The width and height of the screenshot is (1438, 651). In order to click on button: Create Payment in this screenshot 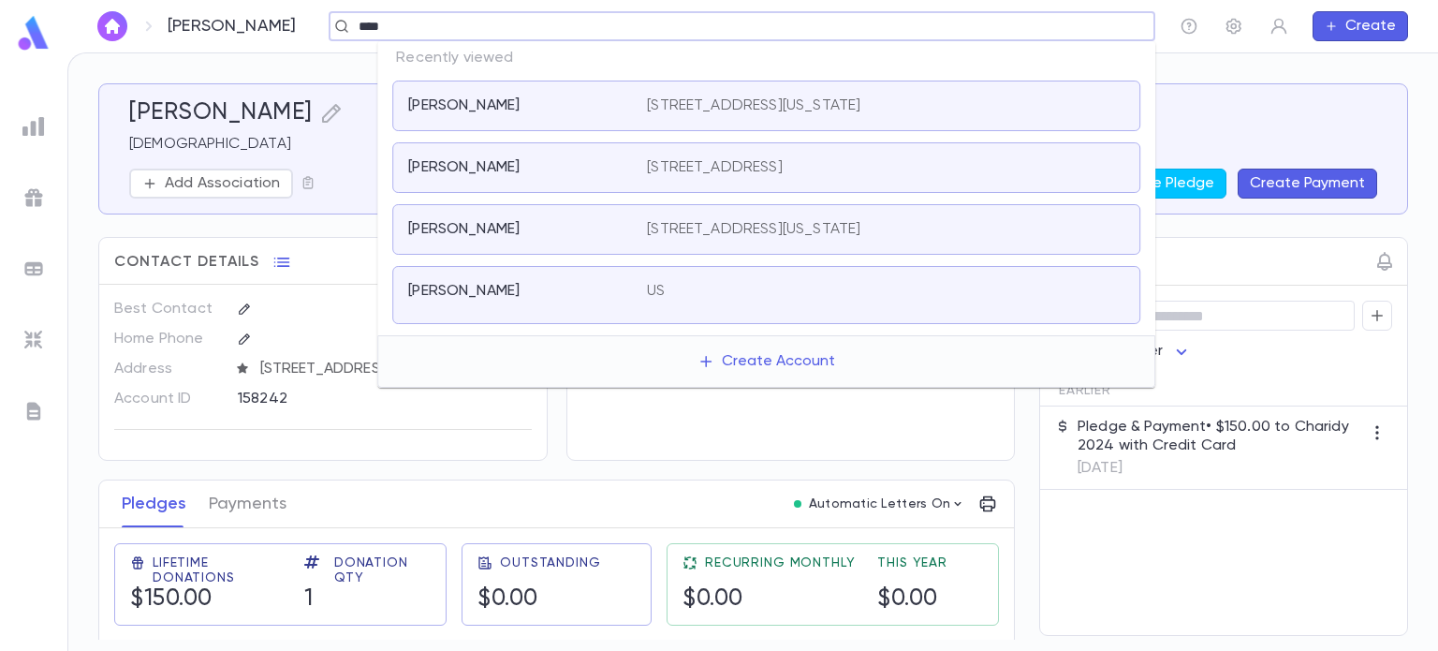, I will do `click(1307, 184)`.